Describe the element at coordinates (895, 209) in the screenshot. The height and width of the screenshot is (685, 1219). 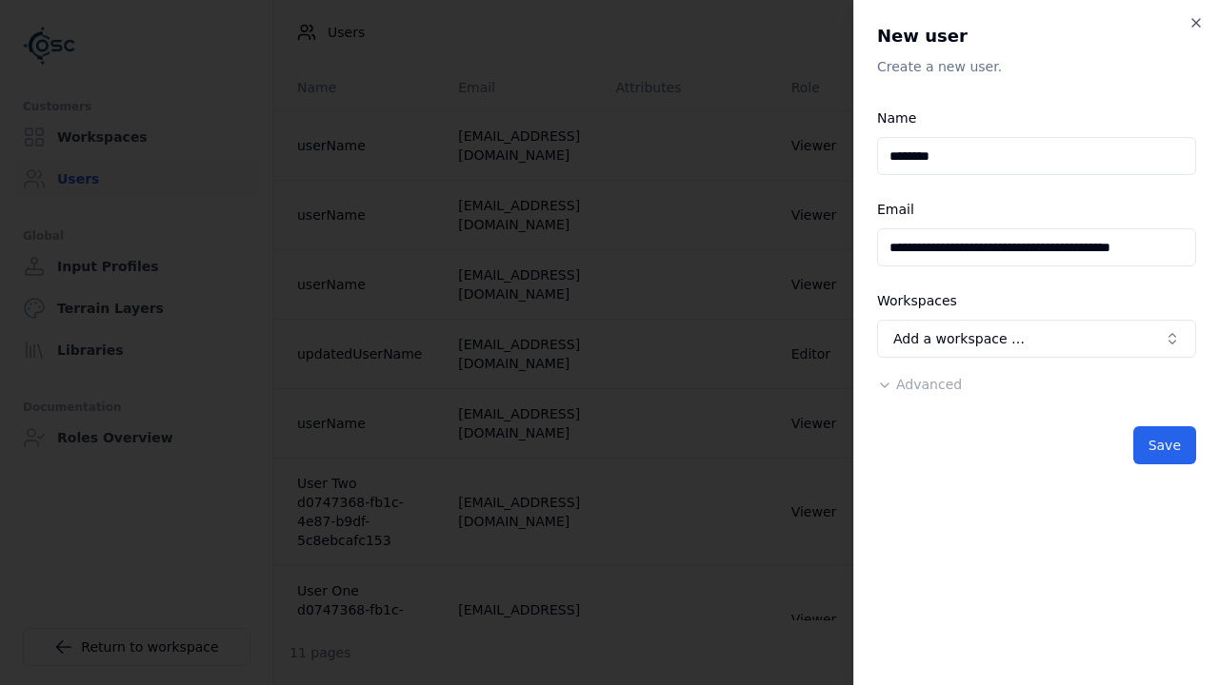
I see `label: Email` at that location.